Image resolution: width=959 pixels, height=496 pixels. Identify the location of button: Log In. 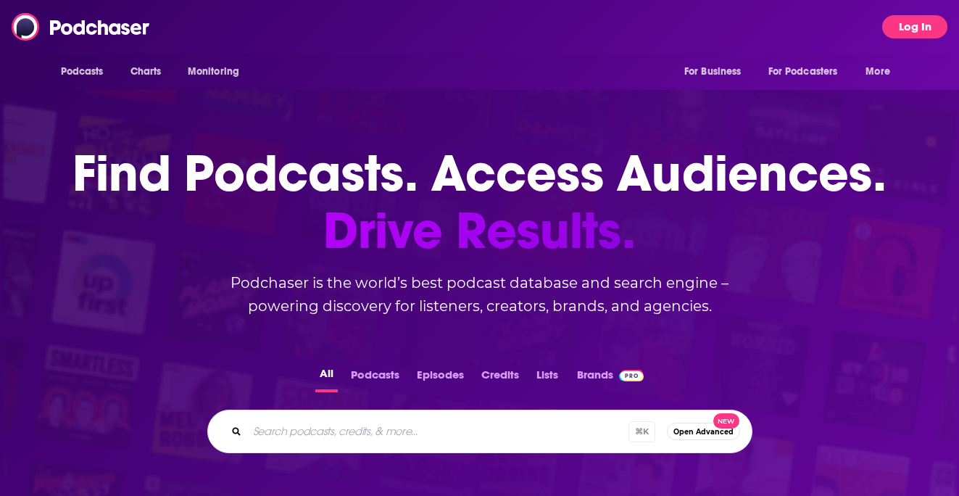
(915, 27).